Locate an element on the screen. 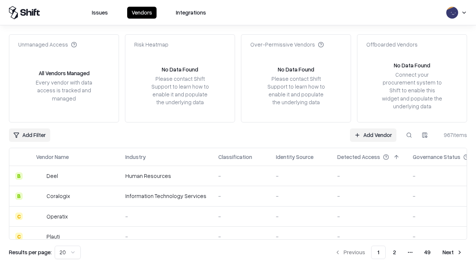  div: Coralogix is located at coordinates (58, 196).